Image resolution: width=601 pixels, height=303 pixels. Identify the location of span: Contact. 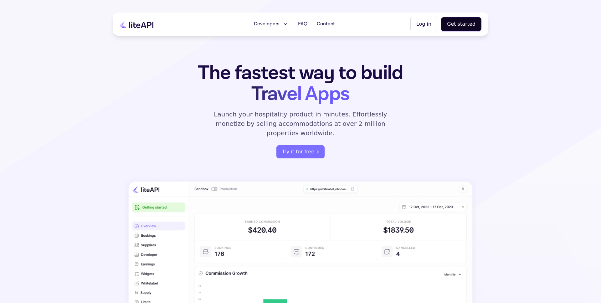
(326, 24).